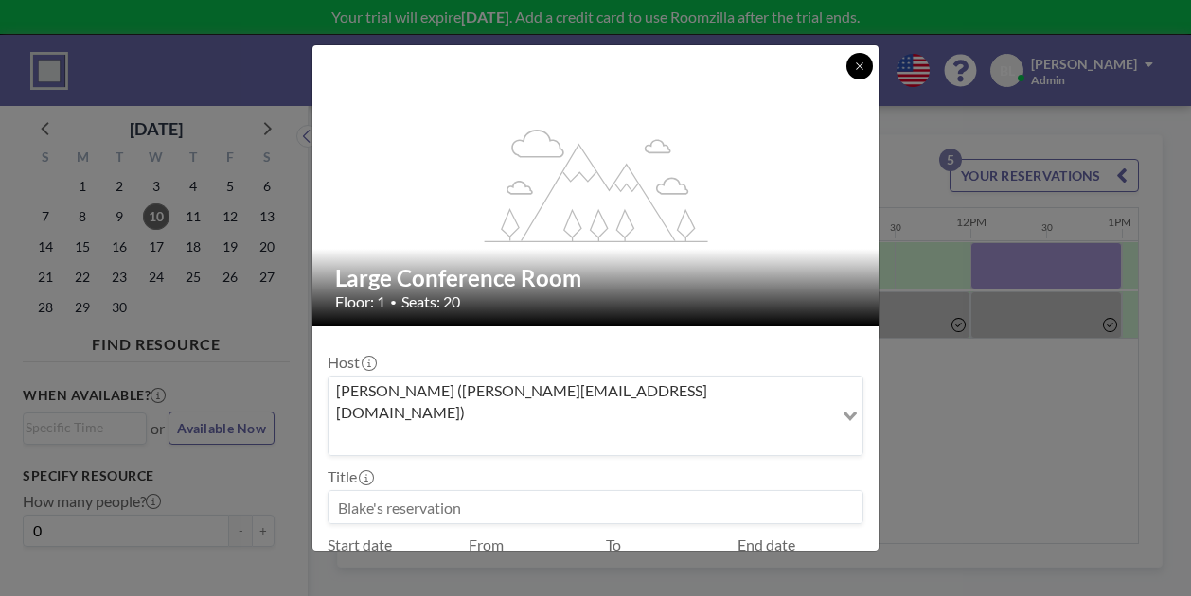 This screenshot has width=1191, height=596. Describe the element at coordinates (351, 363) in the screenshot. I see `label: Host` at that location.